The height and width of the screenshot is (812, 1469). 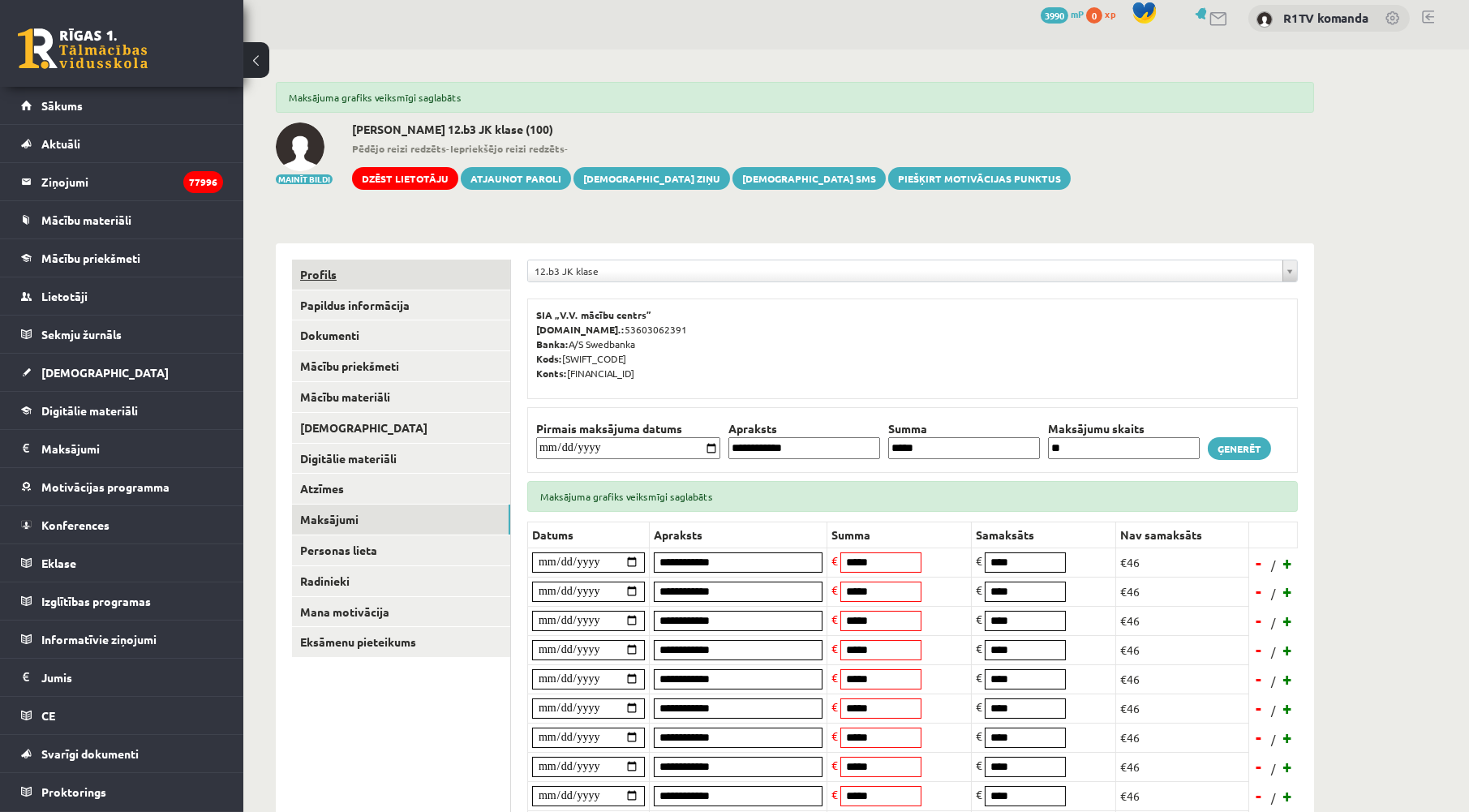 I want to click on a: Ziņojumi77996, so click(x=121, y=181).